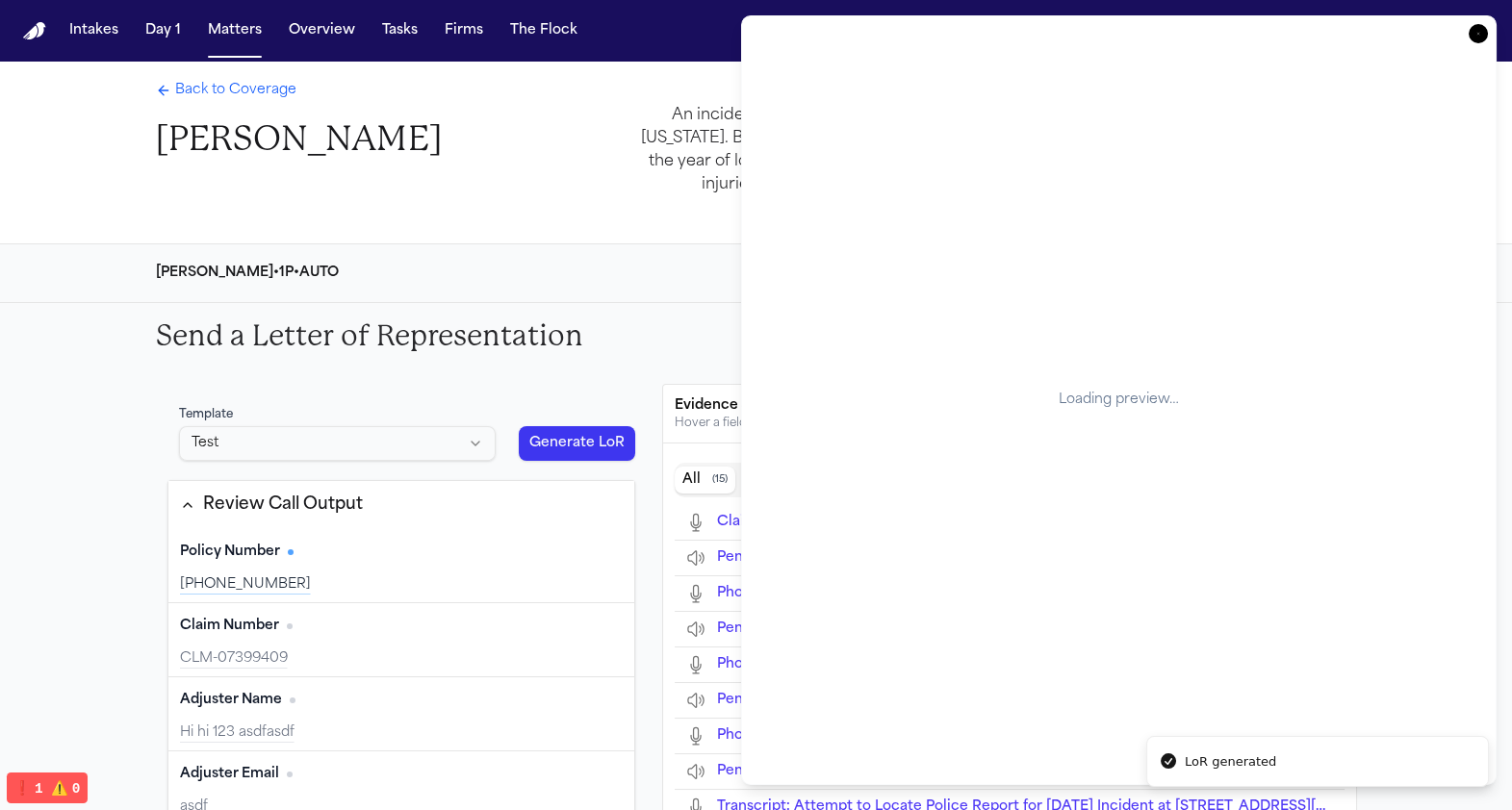  I want to click on a: Firms, so click(464, 31).